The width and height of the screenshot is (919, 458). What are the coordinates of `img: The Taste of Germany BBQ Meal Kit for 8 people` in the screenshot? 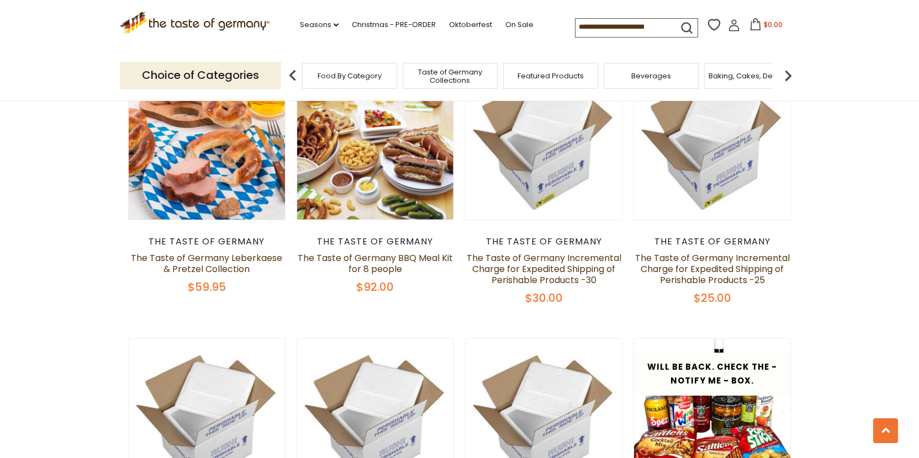 It's located at (375, 141).